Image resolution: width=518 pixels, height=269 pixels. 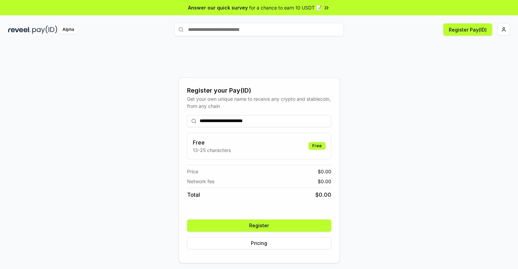 What do you see at coordinates (317, 146) in the screenshot?
I see `div: Free` at bounding box center [317, 146].